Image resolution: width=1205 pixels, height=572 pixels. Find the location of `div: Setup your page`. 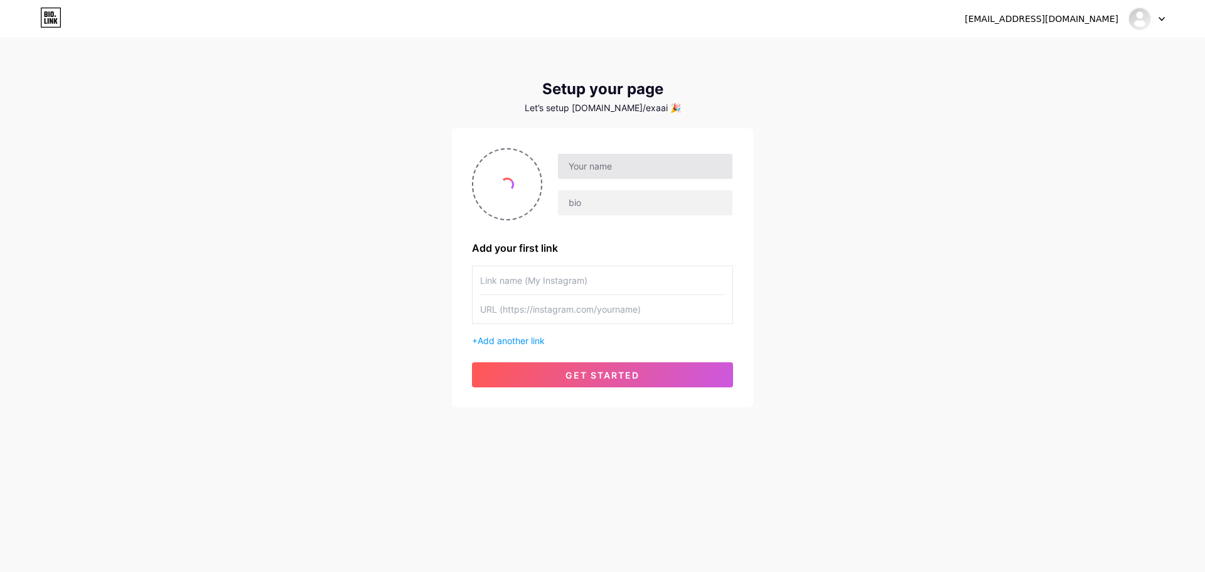

div: Setup your page is located at coordinates (603, 89).